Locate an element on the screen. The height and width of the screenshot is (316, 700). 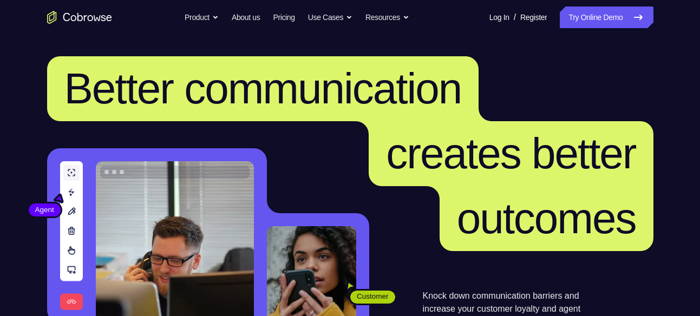
button: Use Cases is located at coordinates (330, 17).